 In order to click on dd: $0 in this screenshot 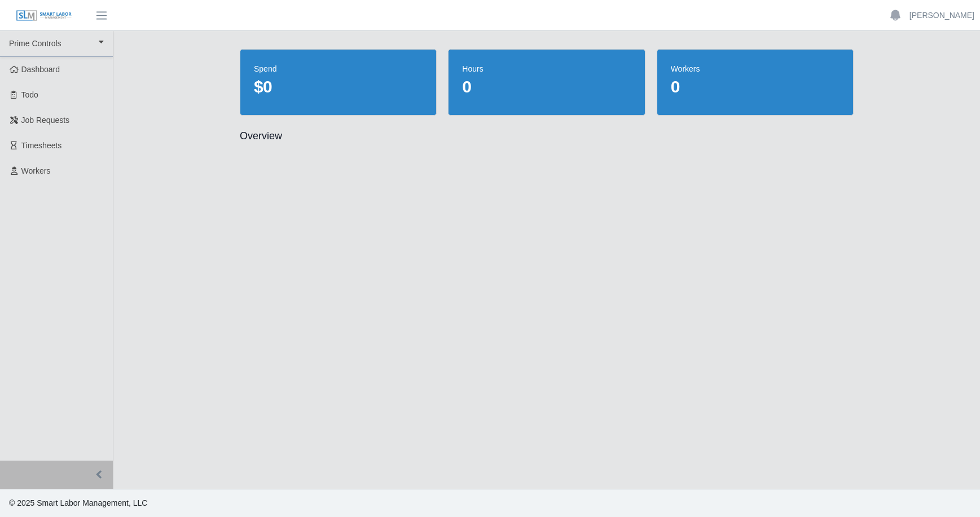, I will do `click(338, 87)`.